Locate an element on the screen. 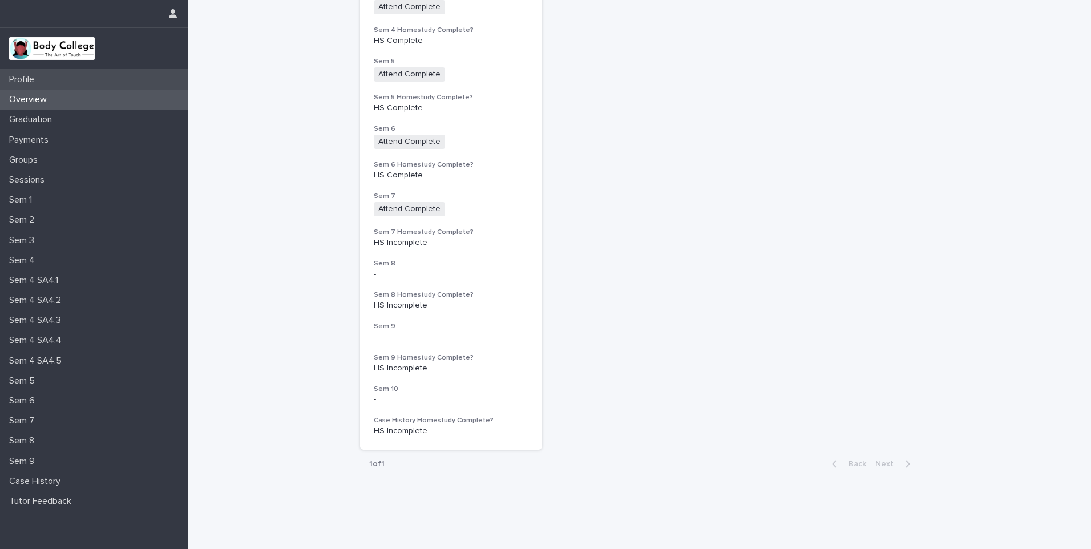  p: Tutor Feedback is located at coordinates (42, 501).